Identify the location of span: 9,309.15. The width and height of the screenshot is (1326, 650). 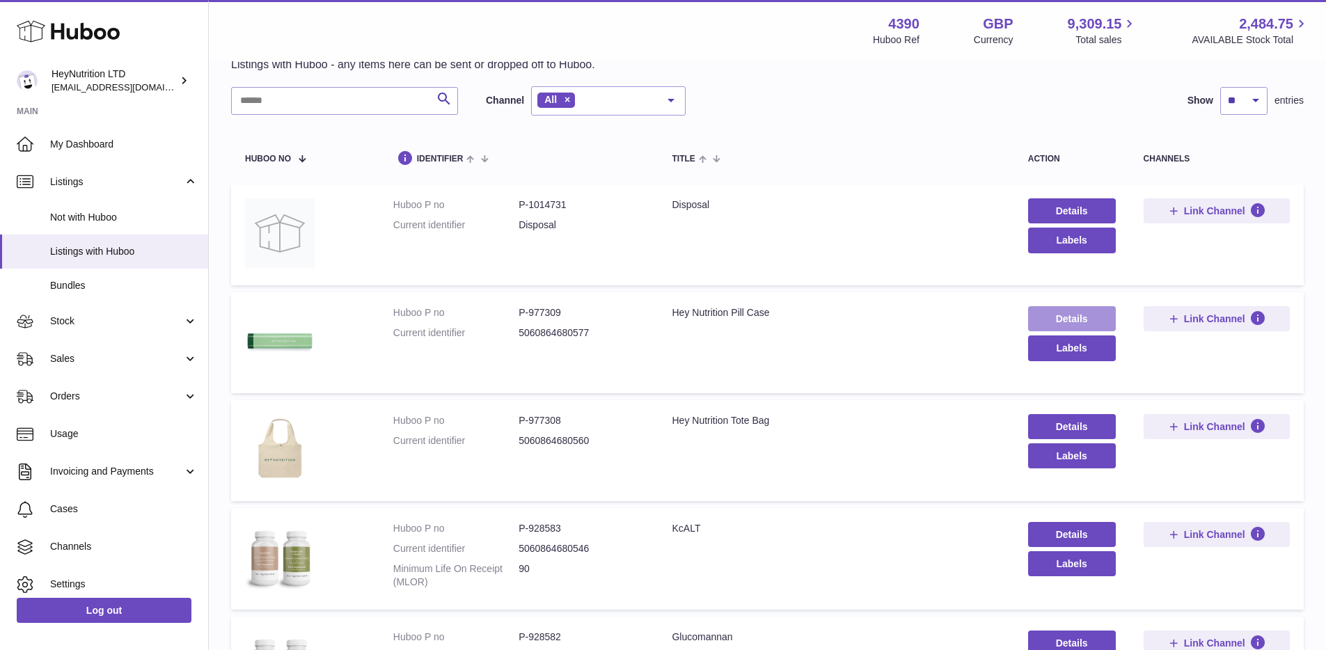
(1095, 24).